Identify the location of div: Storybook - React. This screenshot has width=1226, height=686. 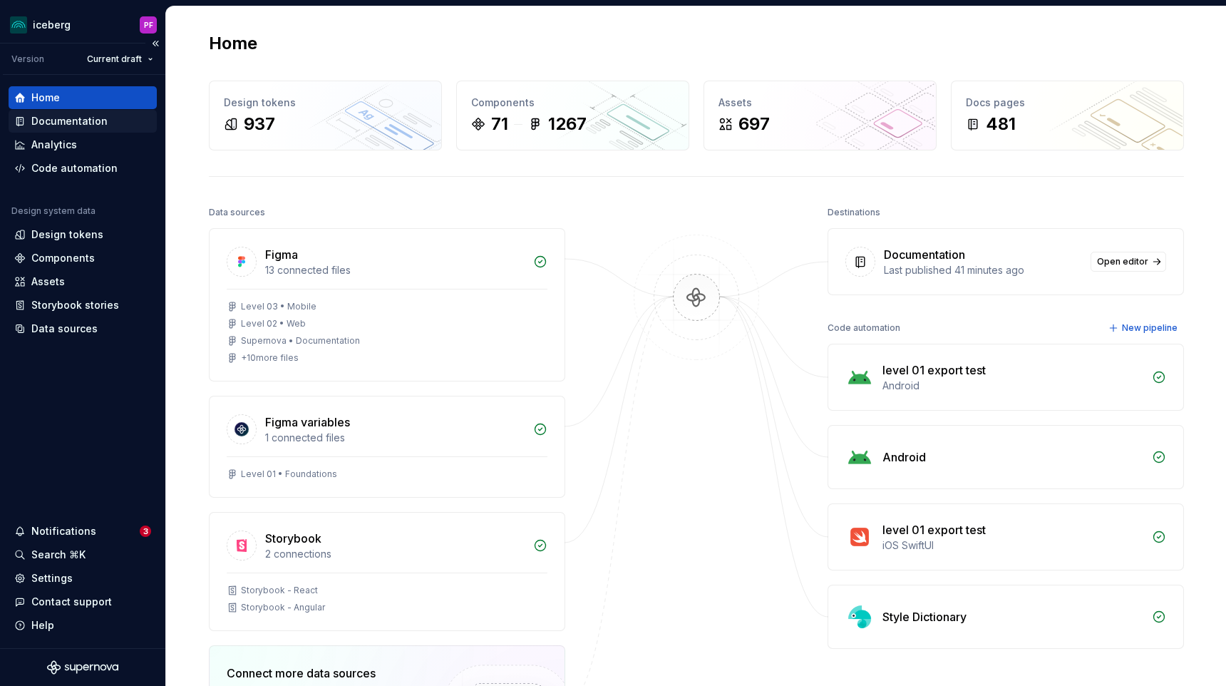
(279, 590).